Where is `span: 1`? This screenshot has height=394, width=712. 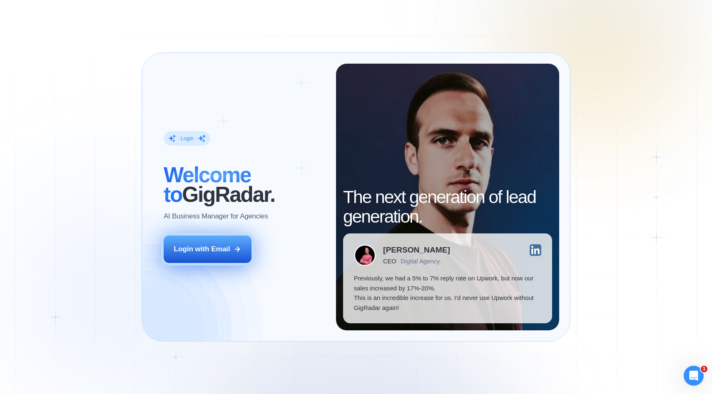 span: 1 is located at coordinates (704, 369).